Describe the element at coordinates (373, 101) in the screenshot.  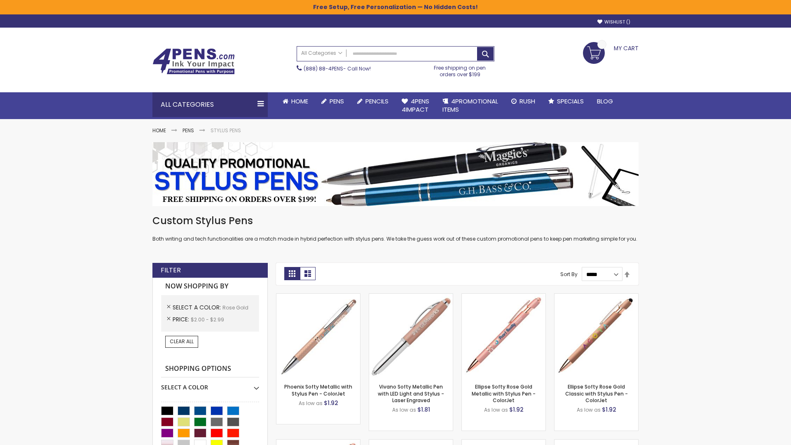
I see `a: Pencils` at that location.